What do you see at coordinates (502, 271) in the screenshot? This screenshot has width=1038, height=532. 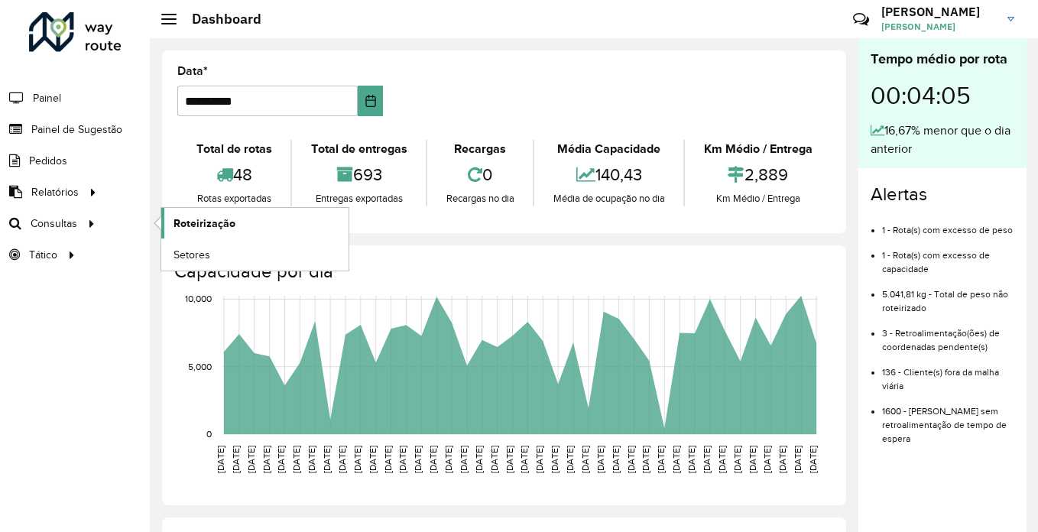 I see `h4: Capacidade por dia` at bounding box center [502, 271].